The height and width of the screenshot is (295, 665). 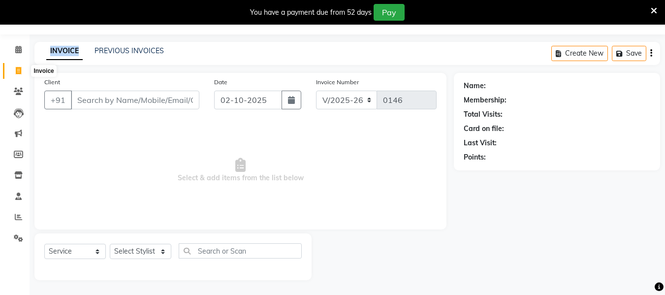 I want to click on input: Search by Name/Mobile/Email/Code, so click(x=135, y=100).